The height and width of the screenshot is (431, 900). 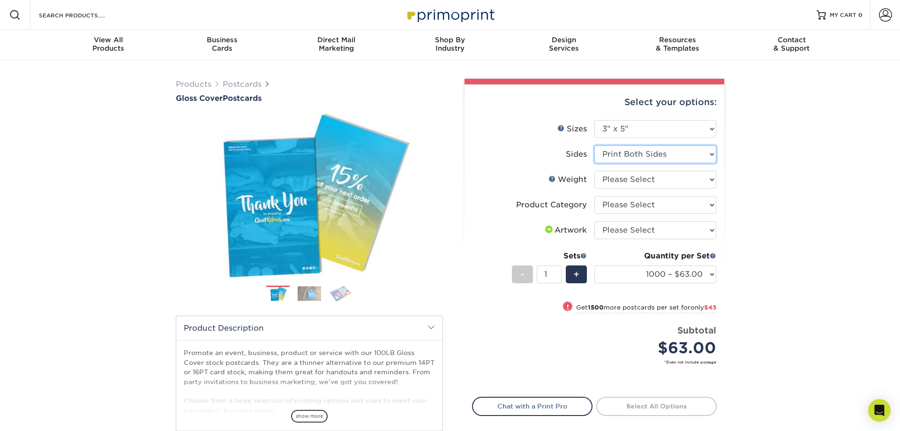 I want to click on a: Resources& Templates, so click(x=677, y=45).